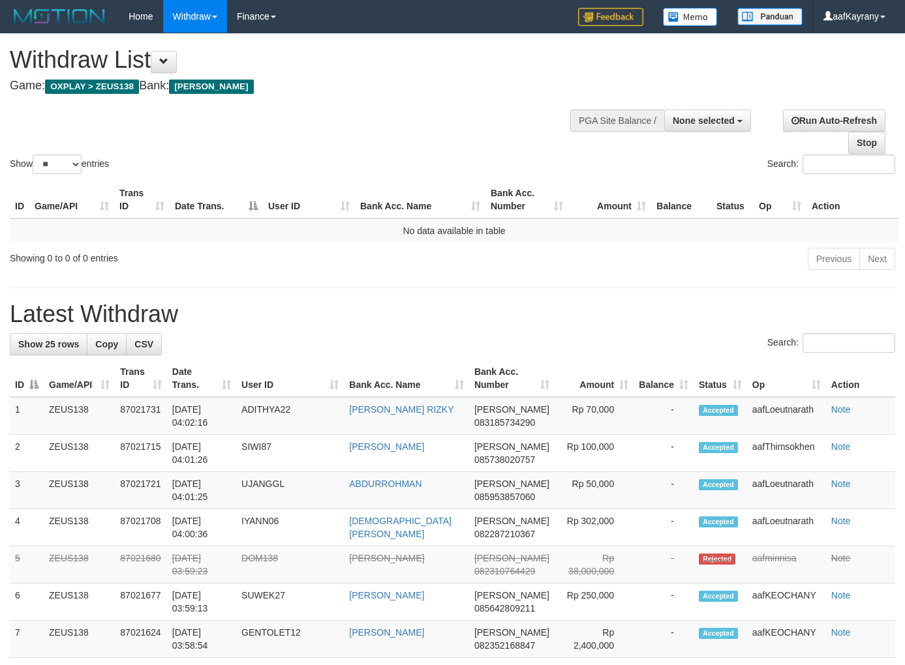 Image resolution: width=905 pixels, height=665 pixels. I want to click on label: Show entries, so click(59, 164).